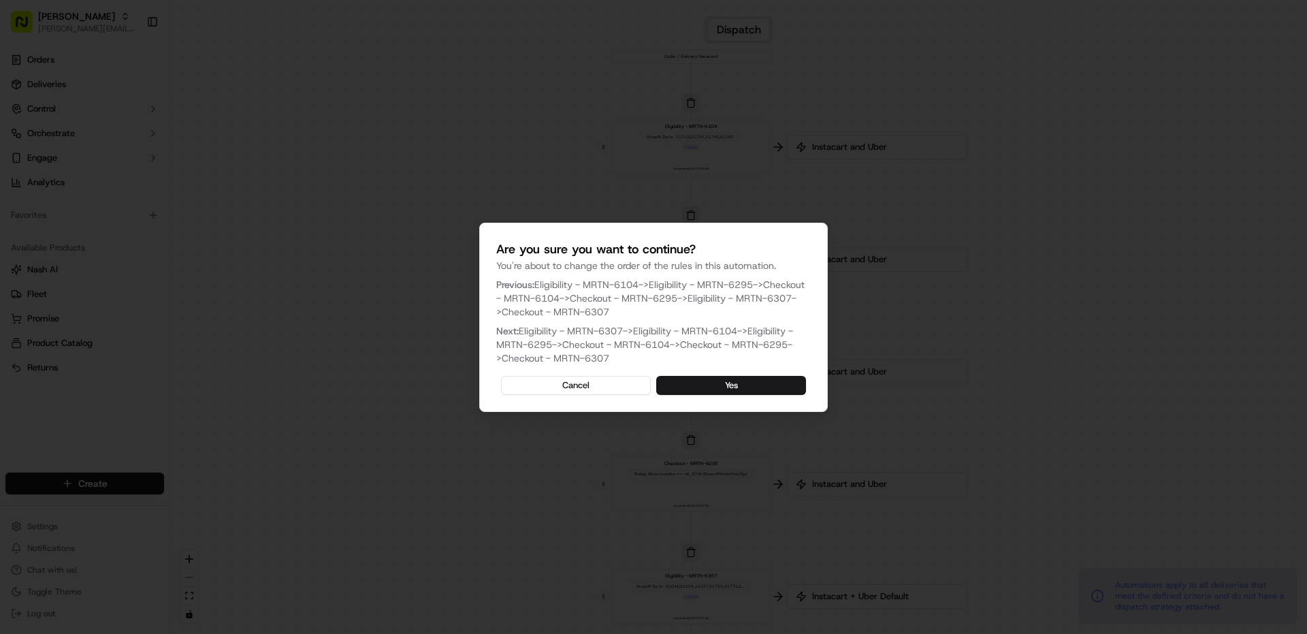 Image resolution: width=1307 pixels, height=634 pixels. I want to click on img: 1736555255976-a54dd68f-1ca7-489b-9aae-adbdc363a1c4, so click(26, 142).